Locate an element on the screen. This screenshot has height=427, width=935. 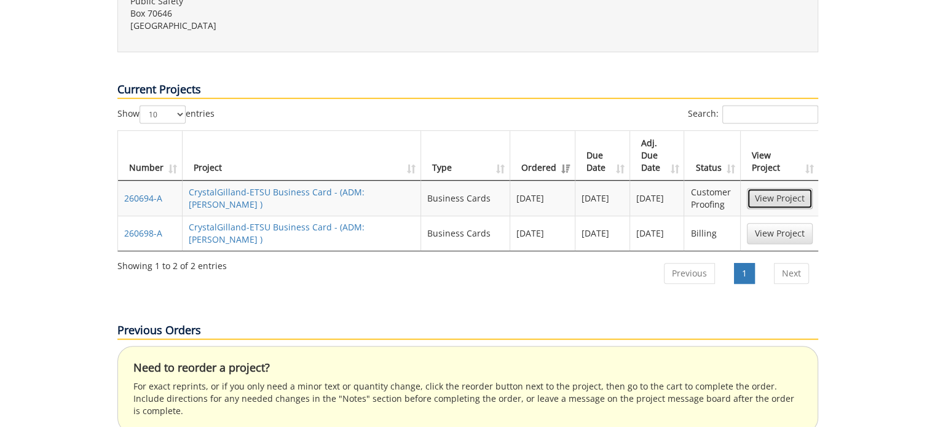
a: 1 is located at coordinates (744, 273).